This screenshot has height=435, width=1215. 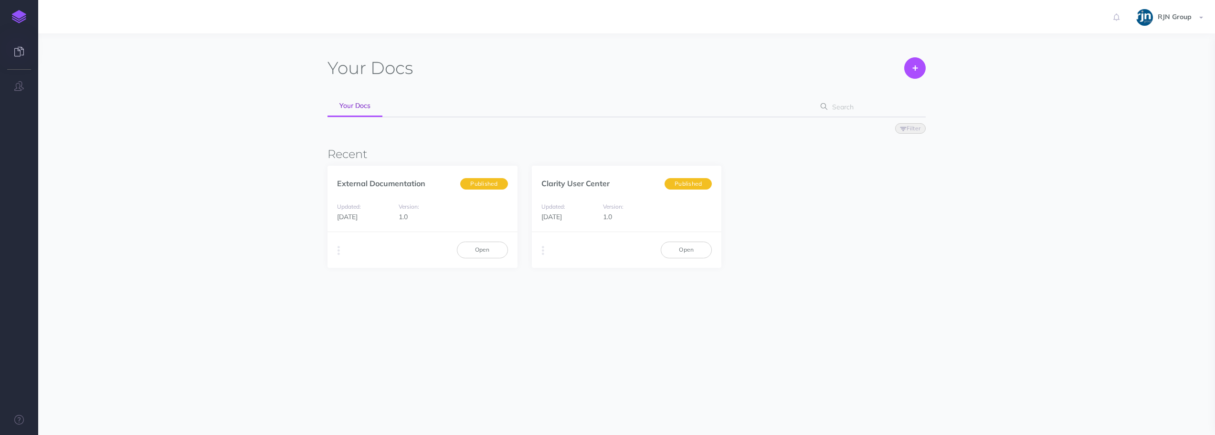 What do you see at coordinates (870, 107) in the screenshot?
I see `input: Search` at bounding box center [870, 107].